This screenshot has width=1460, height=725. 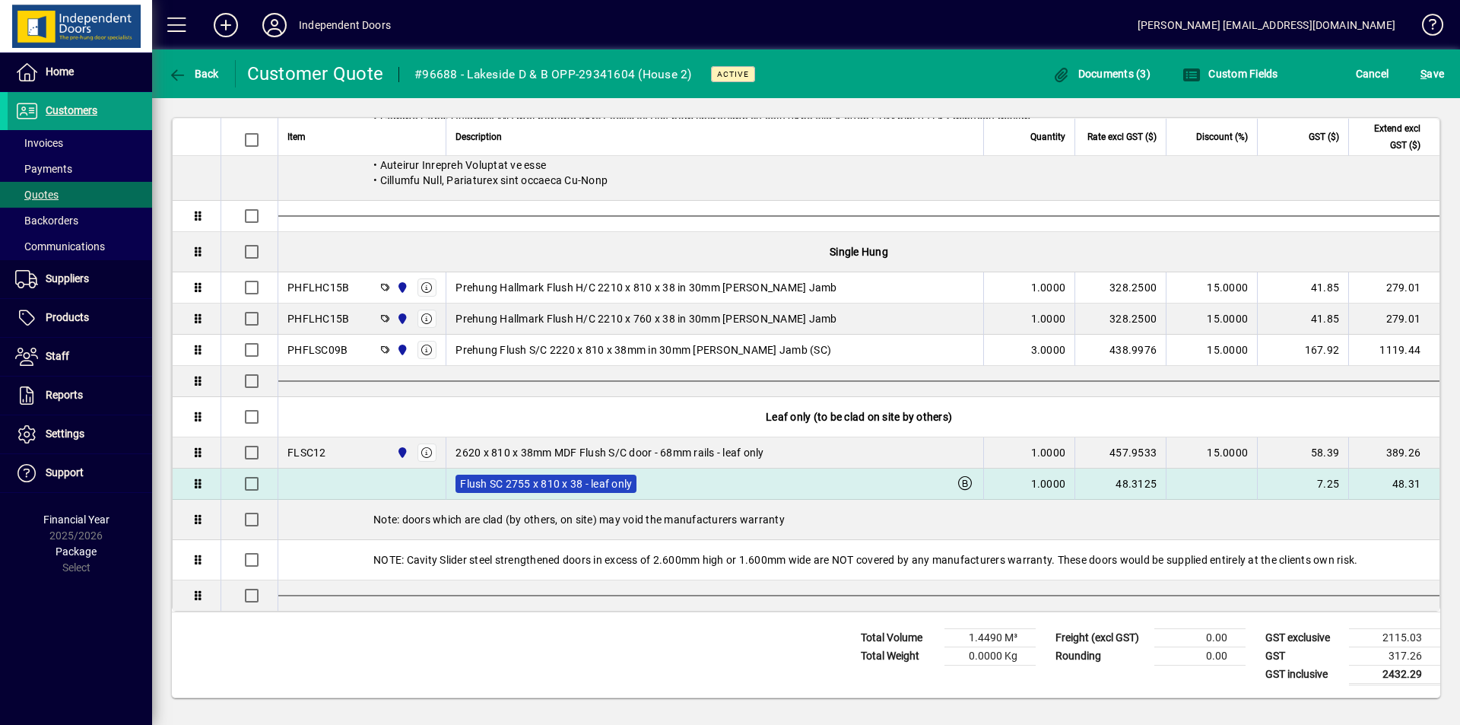 What do you see at coordinates (318, 319) in the screenshot?
I see `div: PHFLHC15B` at bounding box center [318, 319].